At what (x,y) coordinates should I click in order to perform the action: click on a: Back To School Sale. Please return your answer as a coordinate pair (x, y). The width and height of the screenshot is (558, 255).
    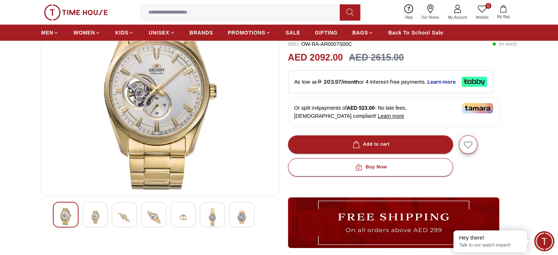
    Looking at the image, I should click on (415, 33).